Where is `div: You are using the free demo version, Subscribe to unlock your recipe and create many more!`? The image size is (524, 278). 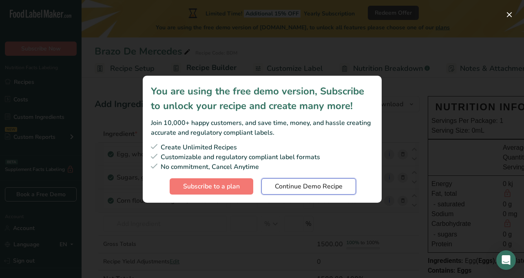
div: You are using the free demo version, Subscribe to unlock your recipe and create many more! is located at coordinates (262, 99).